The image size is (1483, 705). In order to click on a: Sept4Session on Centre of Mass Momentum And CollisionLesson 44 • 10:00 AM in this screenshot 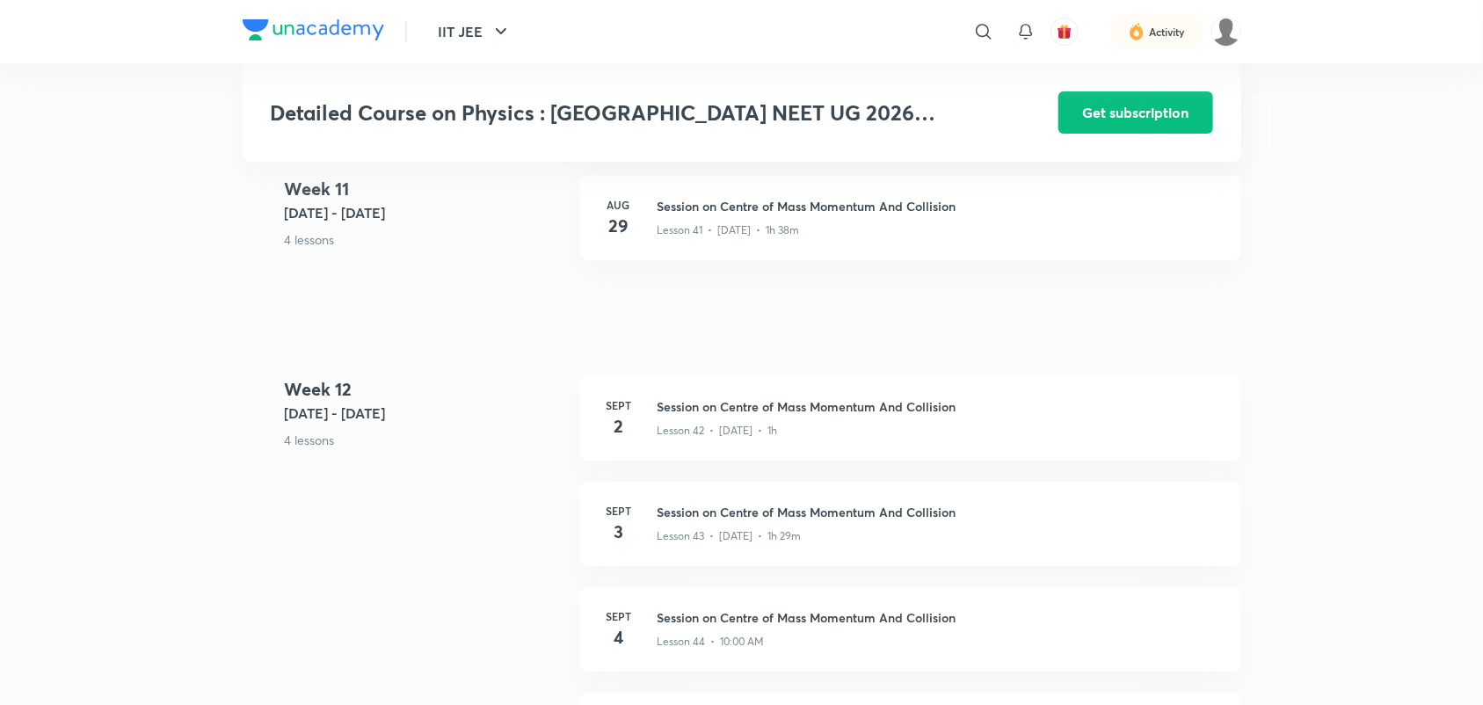, I will do `click(910, 640)`.